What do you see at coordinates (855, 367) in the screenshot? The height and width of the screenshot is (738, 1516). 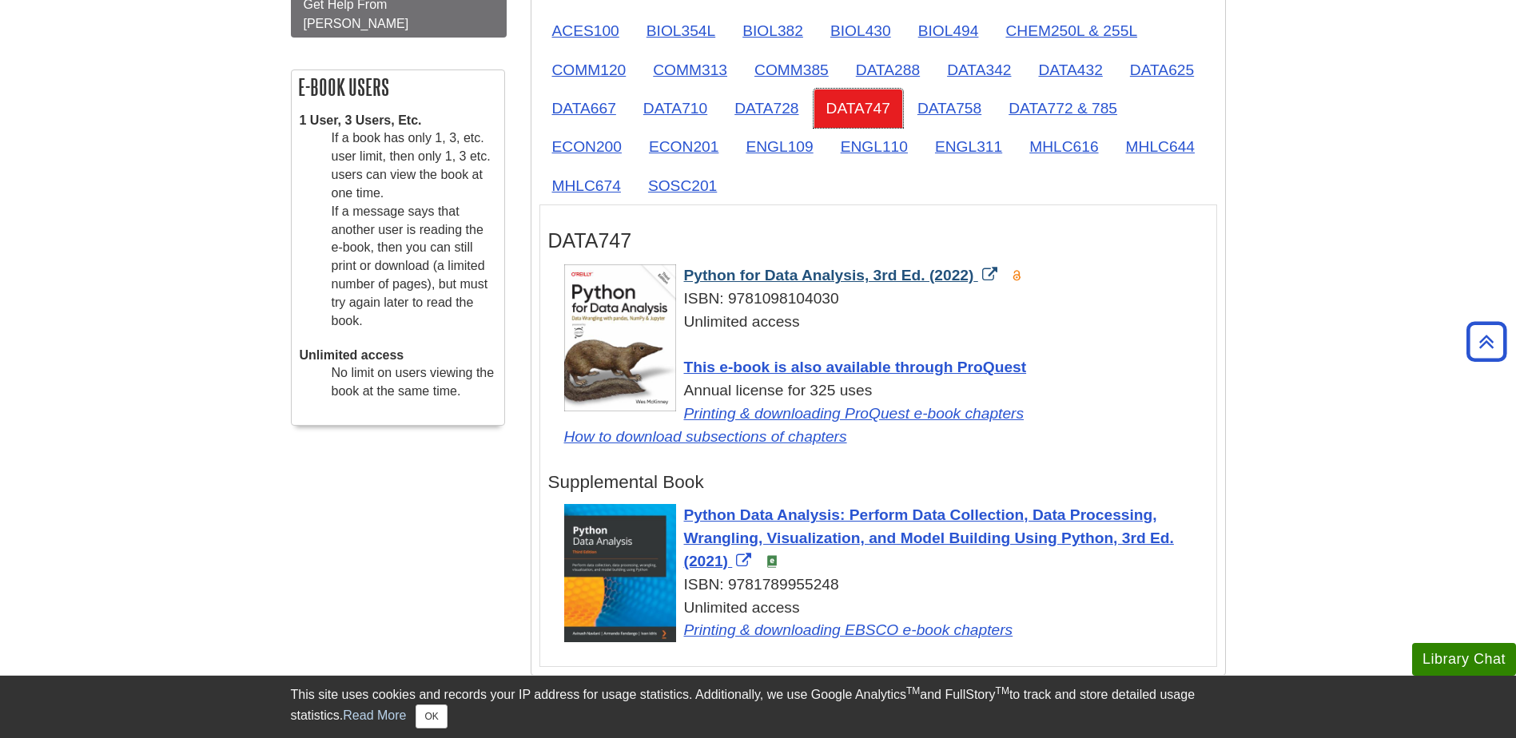 I see `a: This e-book is also available through ProQuest` at bounding box center [855, 367].